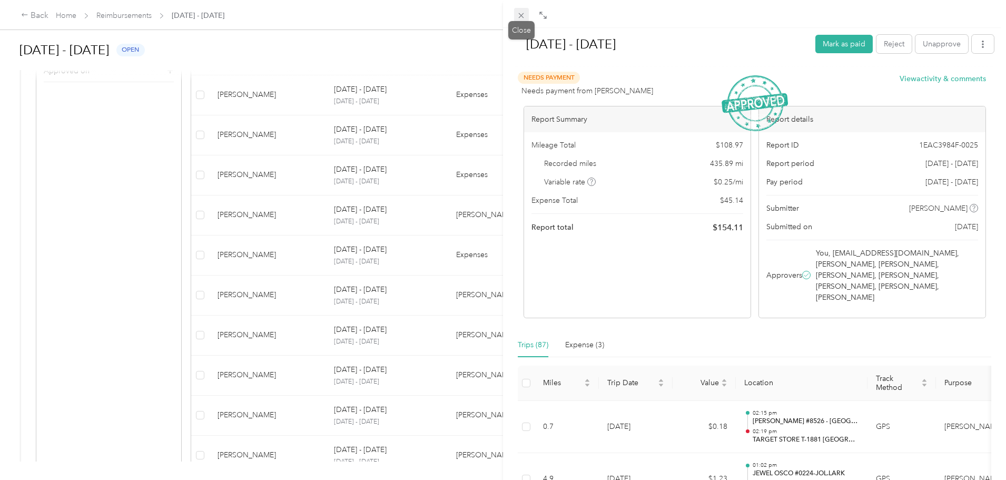  Describe the element at coordinates (897, 383) in the screenshot. I see `span: Track Method` at that location.